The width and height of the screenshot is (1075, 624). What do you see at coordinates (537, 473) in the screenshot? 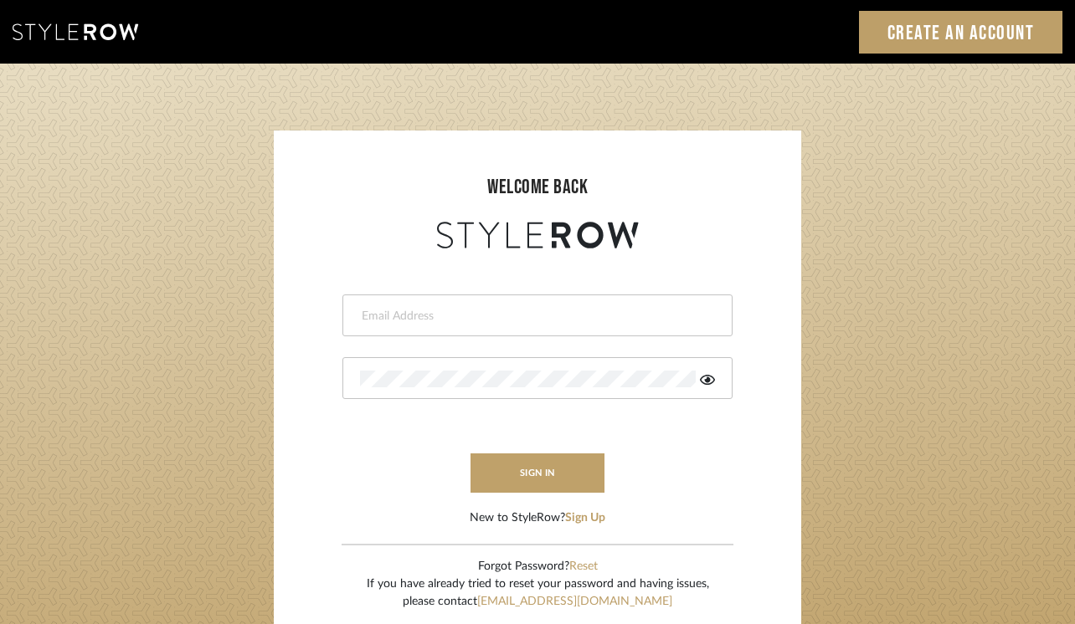
I see `button: sign in` at bounding box center [537, 473].